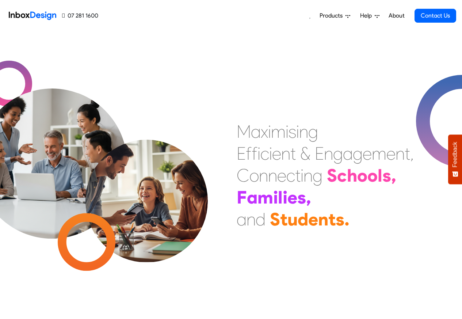 This screenshot has width=462, height=319. I want to click on div: Maximising Efficient & Engagement, Connecting Schools, Families, and Students., so click(325, 175).